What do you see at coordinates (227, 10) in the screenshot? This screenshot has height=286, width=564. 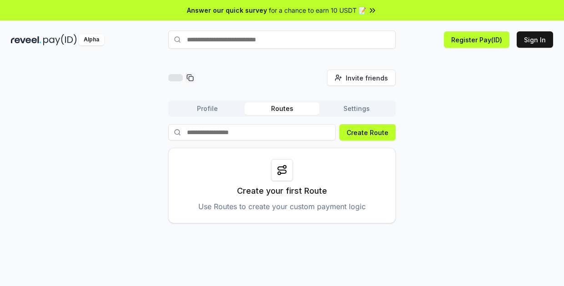 I see `span: Answer our quick survey` at bounding box center [227, 10].